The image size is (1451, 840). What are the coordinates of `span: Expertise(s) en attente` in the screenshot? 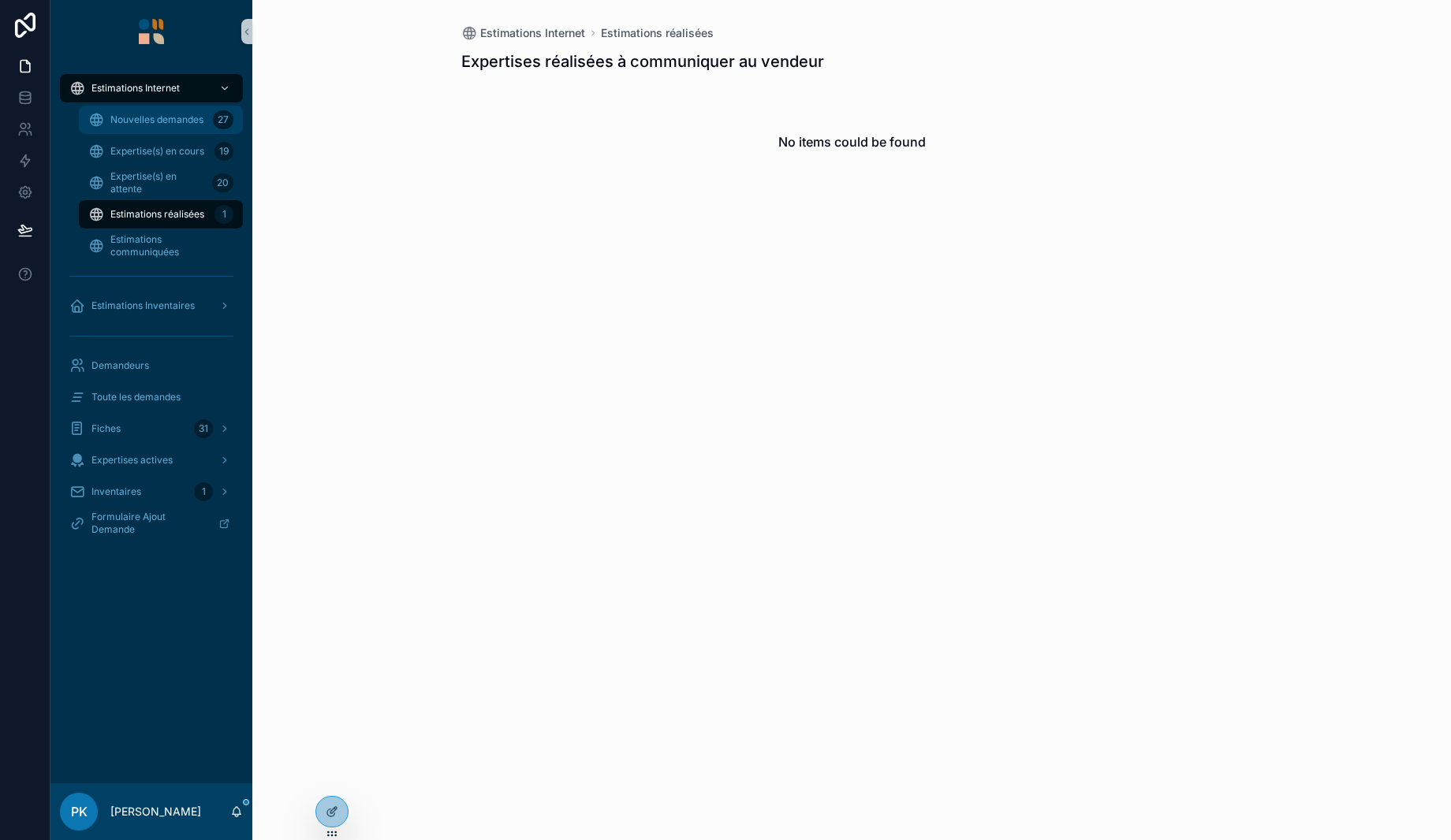 It's located at (158, 182).